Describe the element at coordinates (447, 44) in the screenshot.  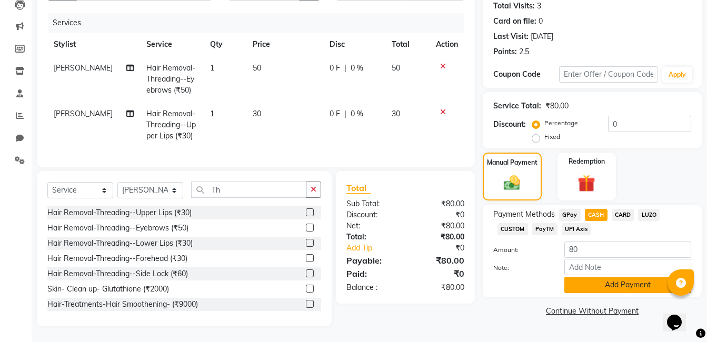
I see `th: Action` at that location.